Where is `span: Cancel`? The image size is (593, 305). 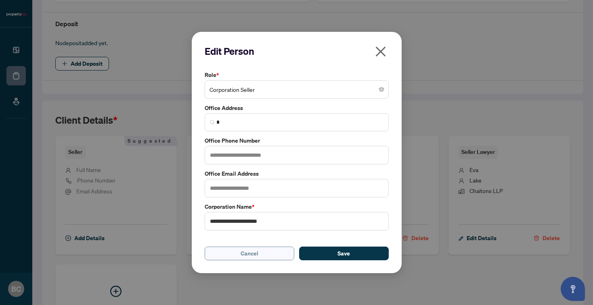 span: Cancel is located at coordinates (249, 254).